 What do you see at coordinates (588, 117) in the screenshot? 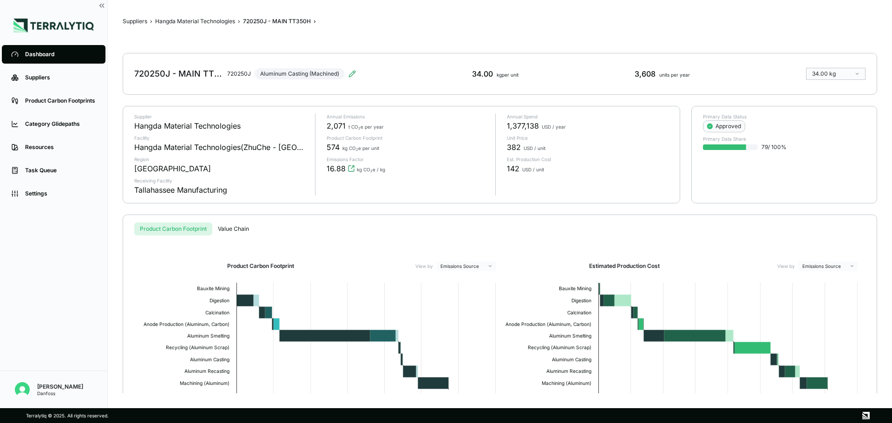
I see `p: Annual Spend` at bounding box center [588, 117].